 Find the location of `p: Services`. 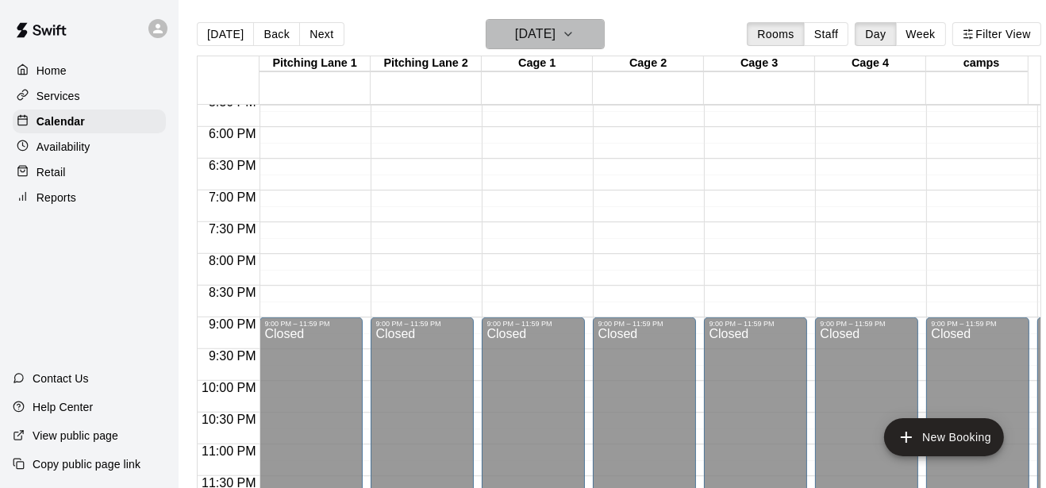

p: Services is located at coordinates (58, 96).